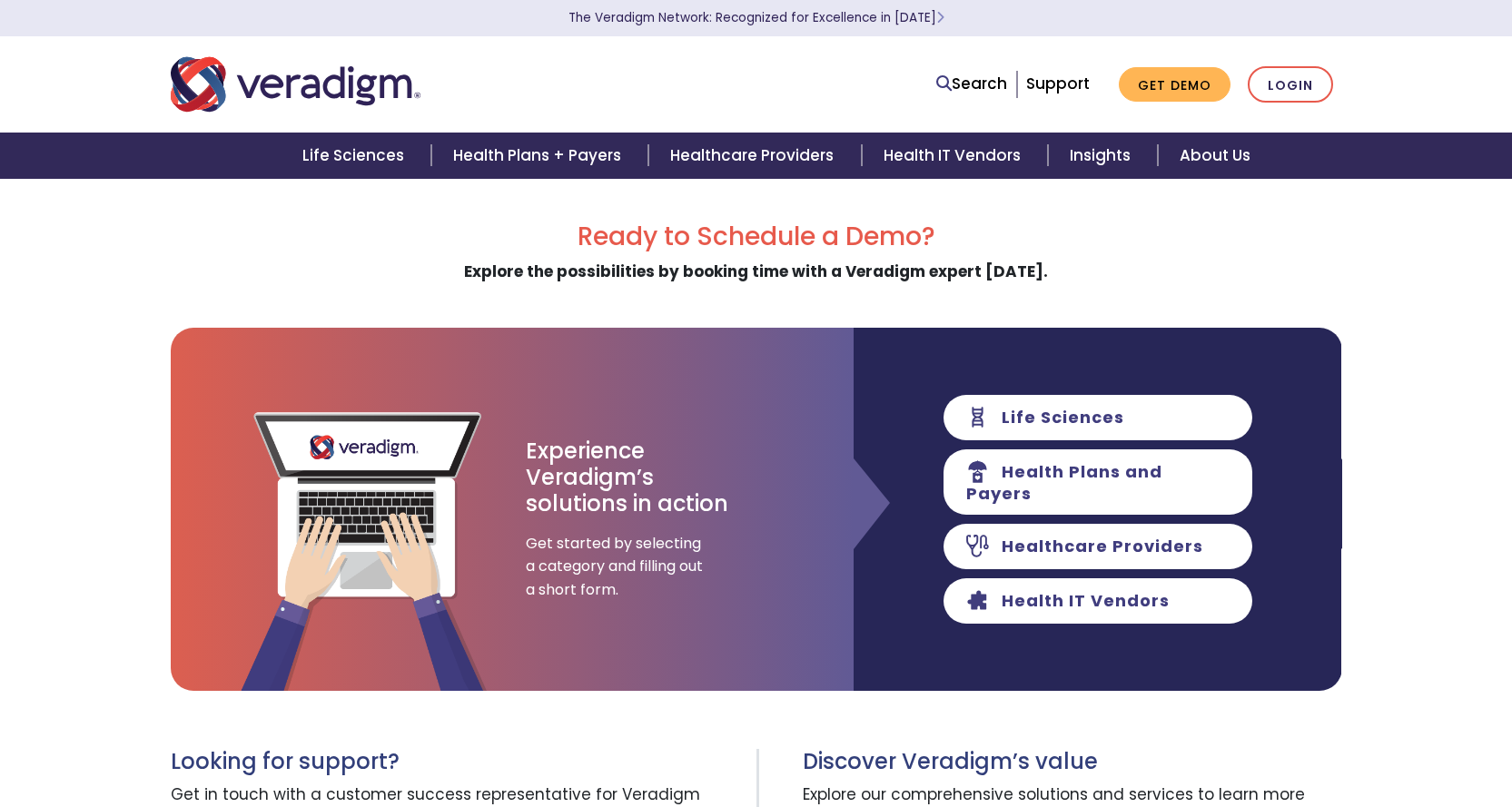 The height and width of the screenshot is (807, 1512). What do you see at coordinates (295, 84) in the screenshot?
I see `a: Veradigm logo` at bounding box center [295, 84].